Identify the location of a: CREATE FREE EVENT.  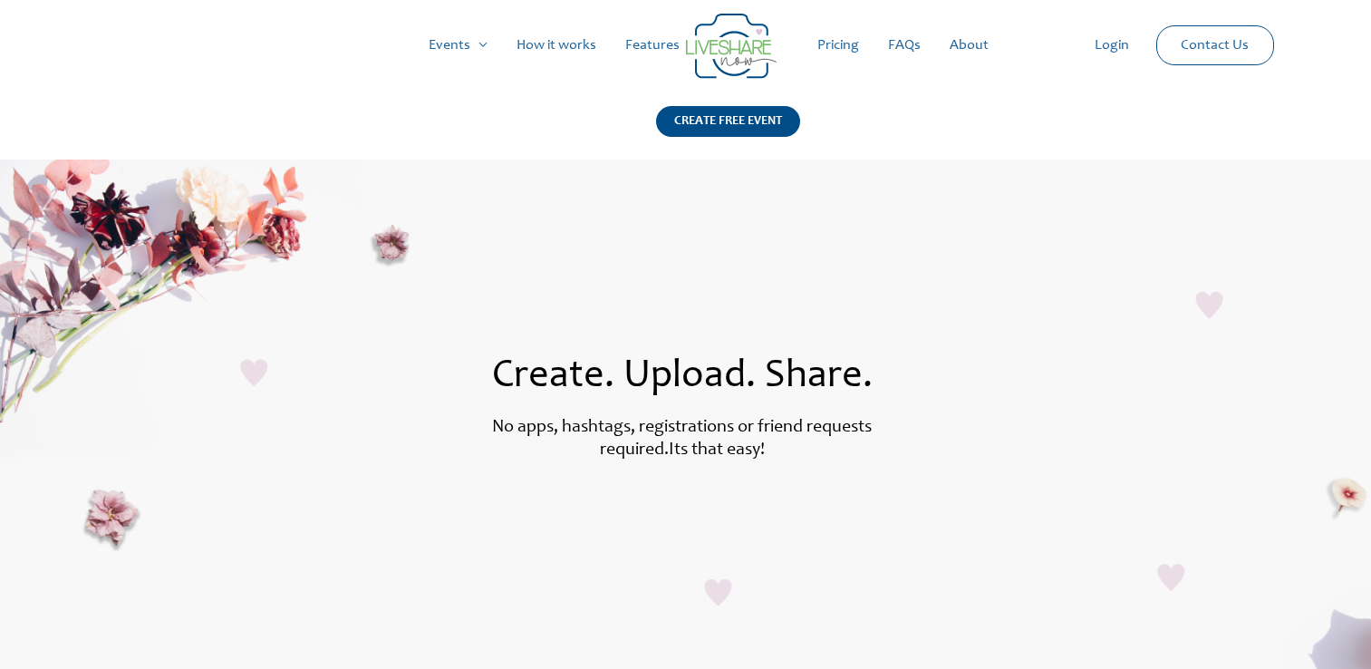
(728, 132).